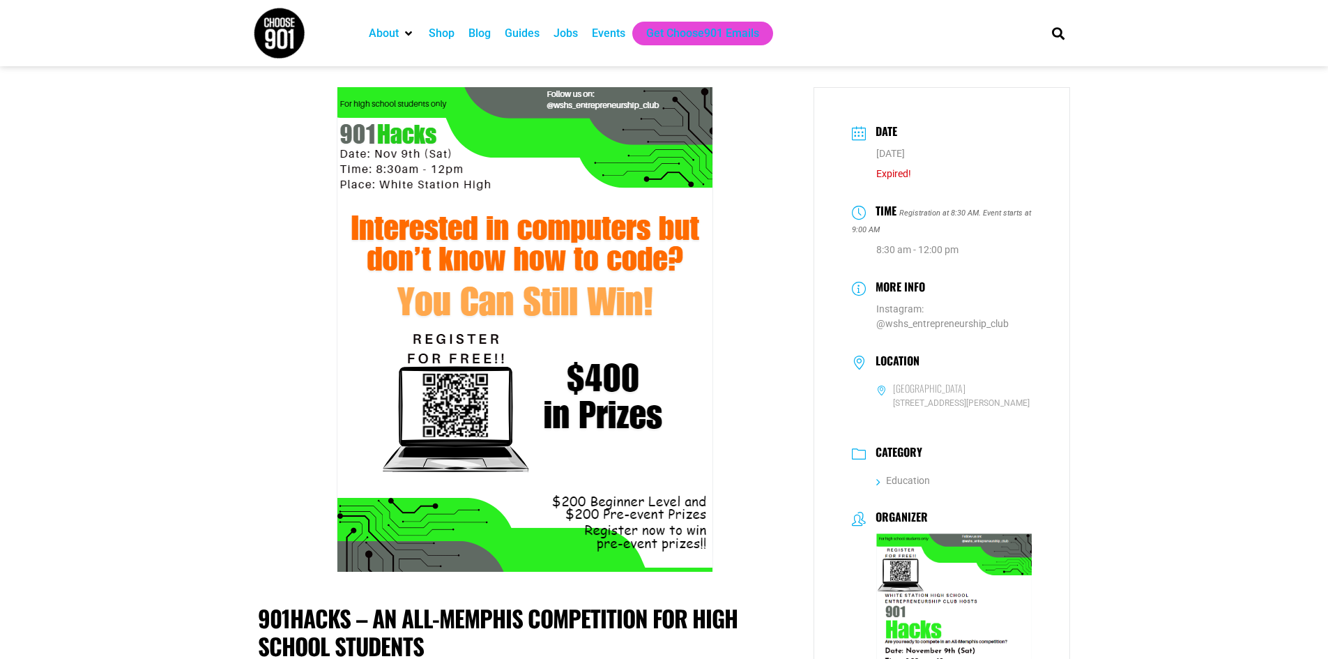 The image size is (1328, 659). I want to click on a: Education, so click(902, 480).